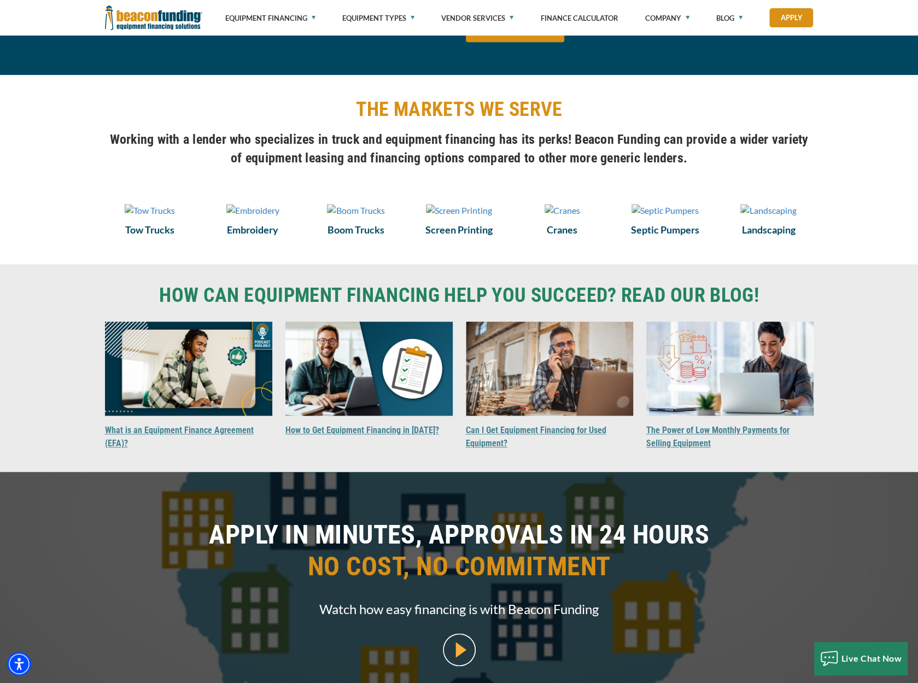 This screenshot has width=918, height=683. What do you see at coordinates (768, 210) in the screenshot?
I see `img: Landscaping` at bounding box center [768, 210].